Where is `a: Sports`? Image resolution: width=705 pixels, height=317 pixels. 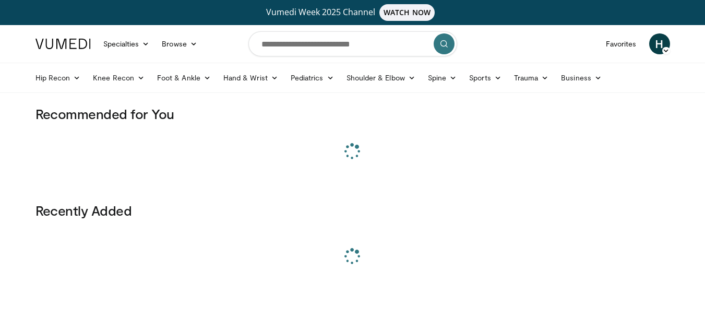 a: Sports is located at coordinates (486, 78).